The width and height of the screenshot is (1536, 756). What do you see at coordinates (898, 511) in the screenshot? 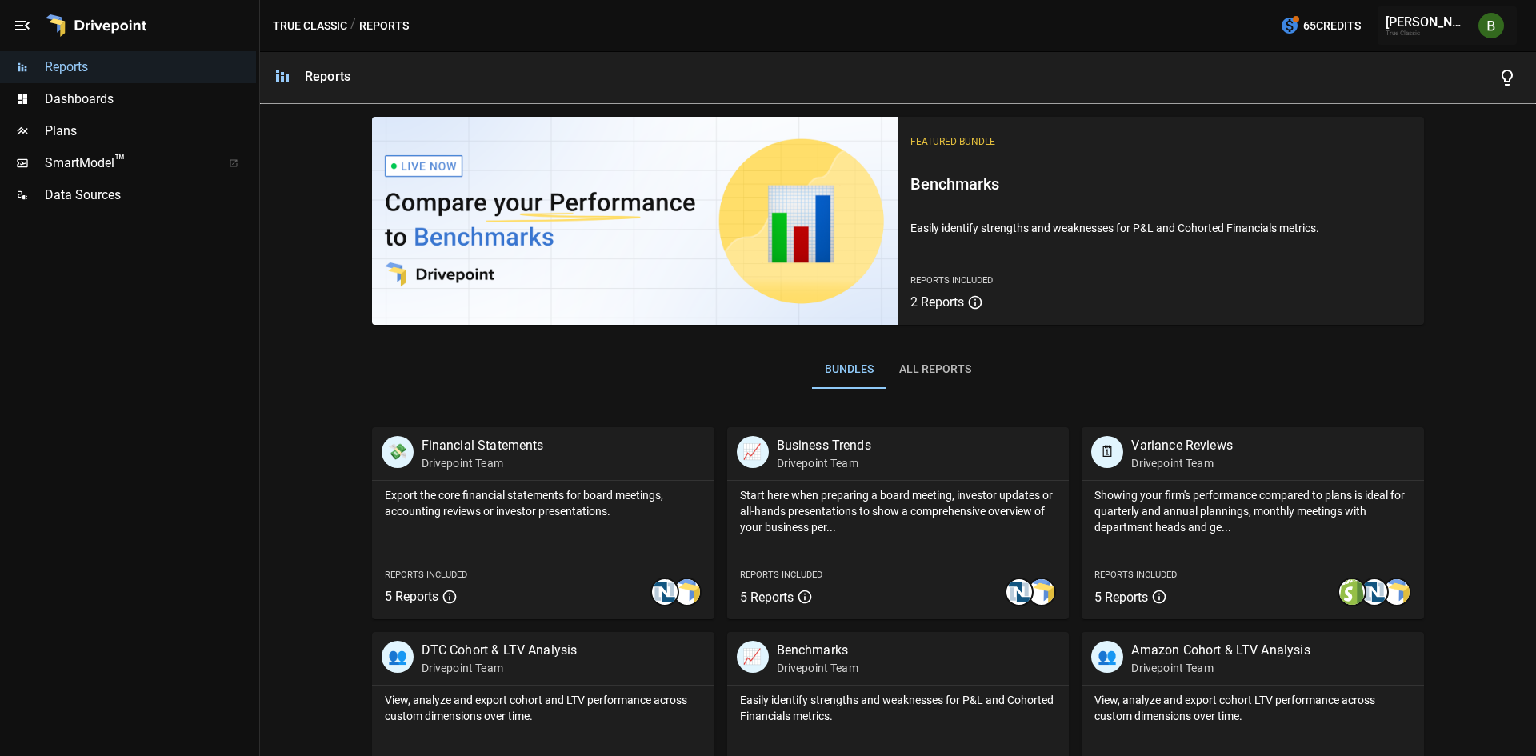
I see `p: Start here when preparing a board meeting, investor updates or all-hands presentations to show a ...` at bounding box center [898, 511].